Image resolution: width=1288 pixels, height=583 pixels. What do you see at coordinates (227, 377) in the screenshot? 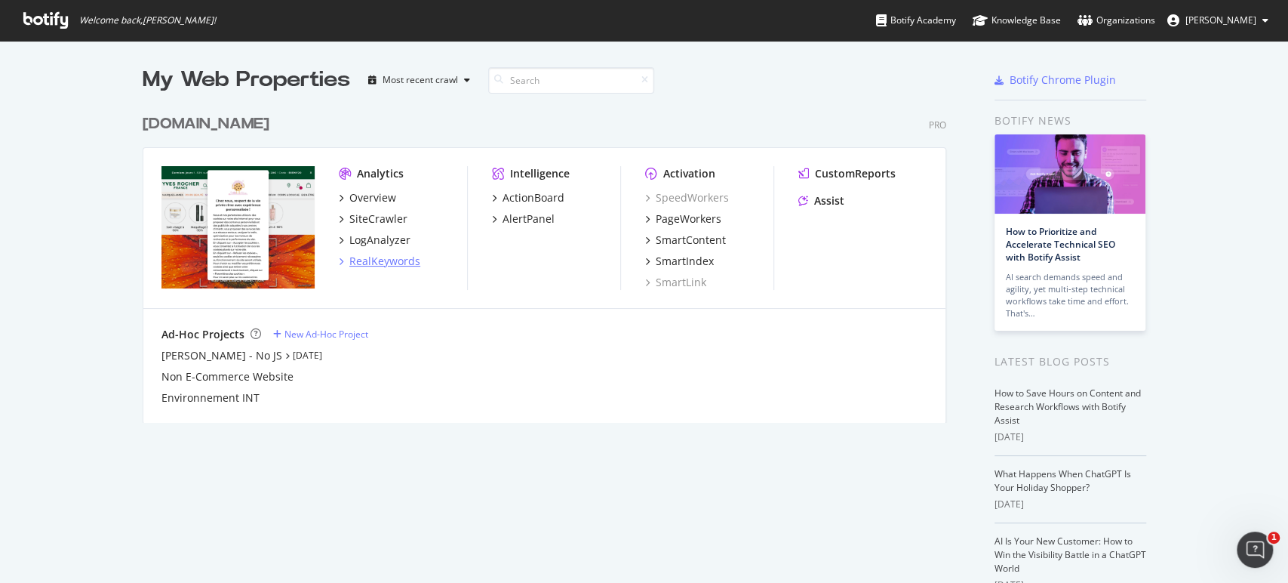
I see `a: Non E-Commerce Website` at bounding box center [227, 377].